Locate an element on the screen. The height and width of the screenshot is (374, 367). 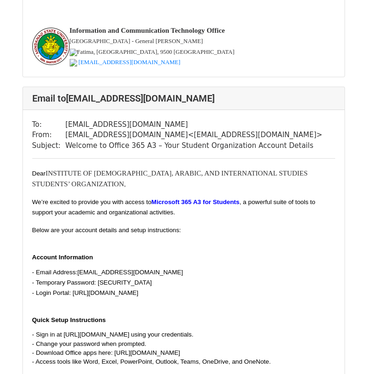
span: Dear is located at coordinates (39, 173).